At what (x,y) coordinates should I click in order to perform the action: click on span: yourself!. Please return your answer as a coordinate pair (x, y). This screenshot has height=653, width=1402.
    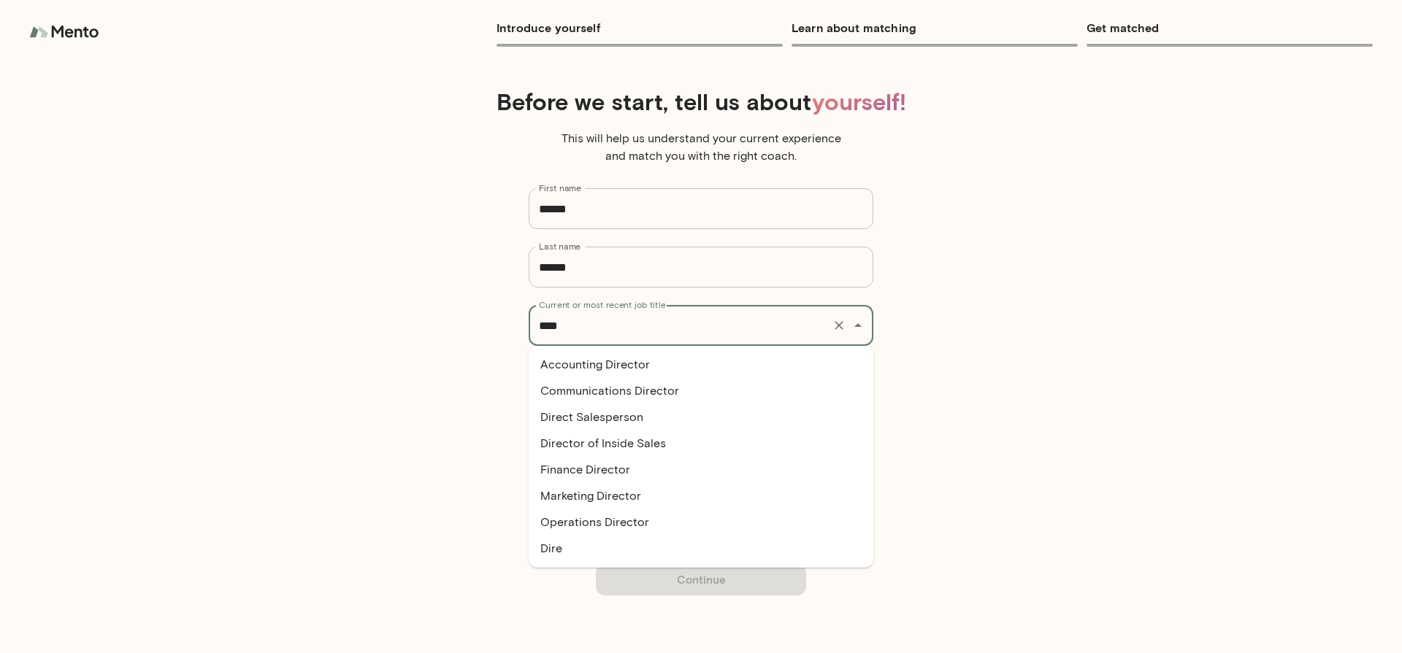
    Looking at the image, I should click on (858, 101).